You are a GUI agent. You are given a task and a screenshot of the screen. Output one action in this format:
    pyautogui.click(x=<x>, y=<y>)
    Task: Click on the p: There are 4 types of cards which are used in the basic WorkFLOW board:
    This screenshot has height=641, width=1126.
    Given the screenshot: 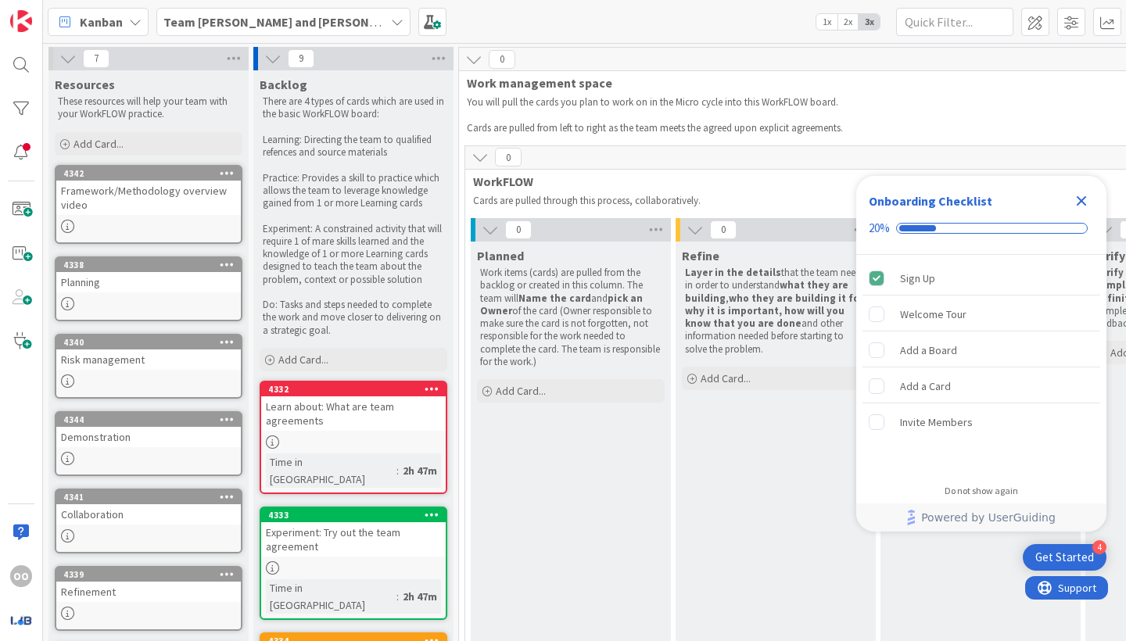 What is the action you would take?
    pyautogui.click(x=353, y=108)
    